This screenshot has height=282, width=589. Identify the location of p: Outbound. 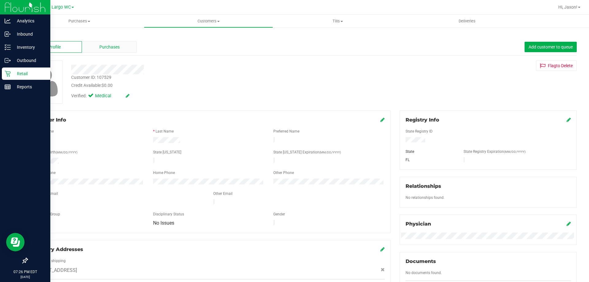
(29, 60).